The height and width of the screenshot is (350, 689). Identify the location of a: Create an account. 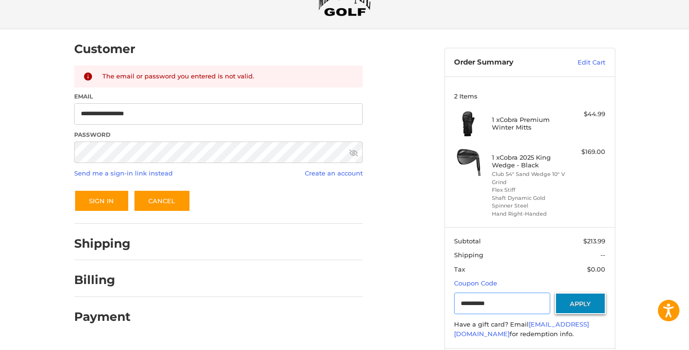
(333, 173).